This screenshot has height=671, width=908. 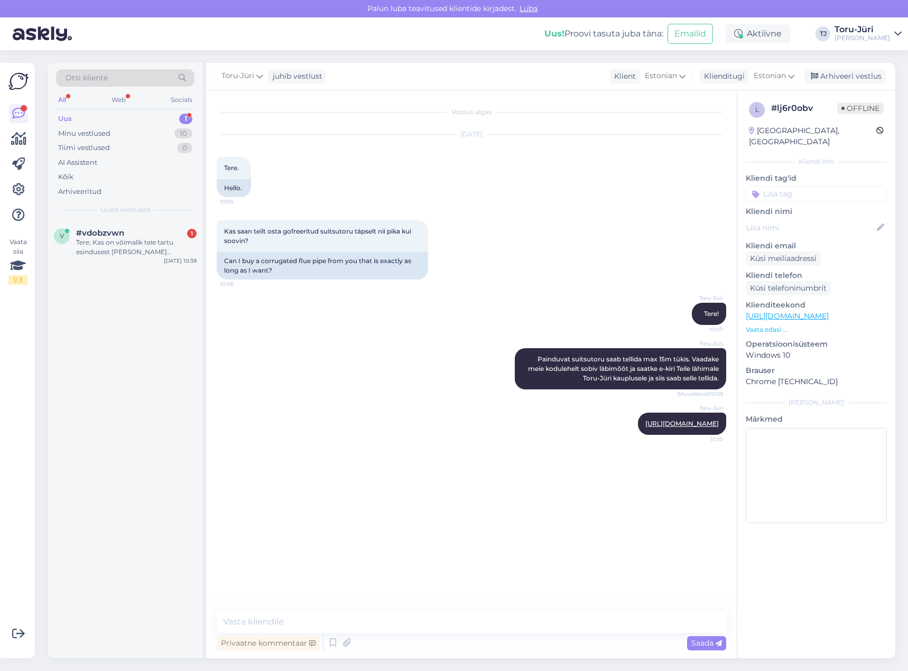 What do you see at coordinates (62, 236) in the screenshot?
I see `span: v` at bounding box center [62, 236].